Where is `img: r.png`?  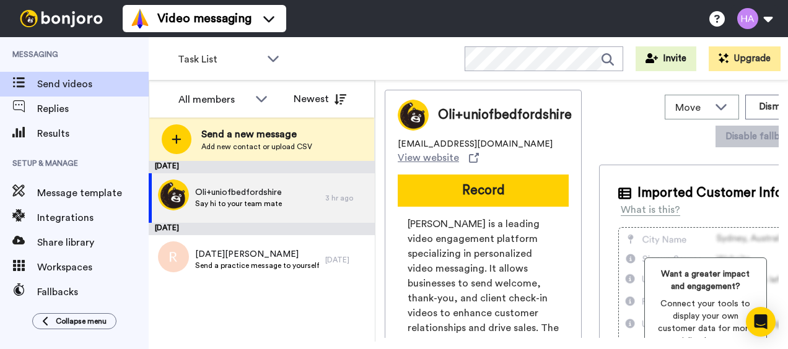 img: r.png is located at coordinates (173, 257).